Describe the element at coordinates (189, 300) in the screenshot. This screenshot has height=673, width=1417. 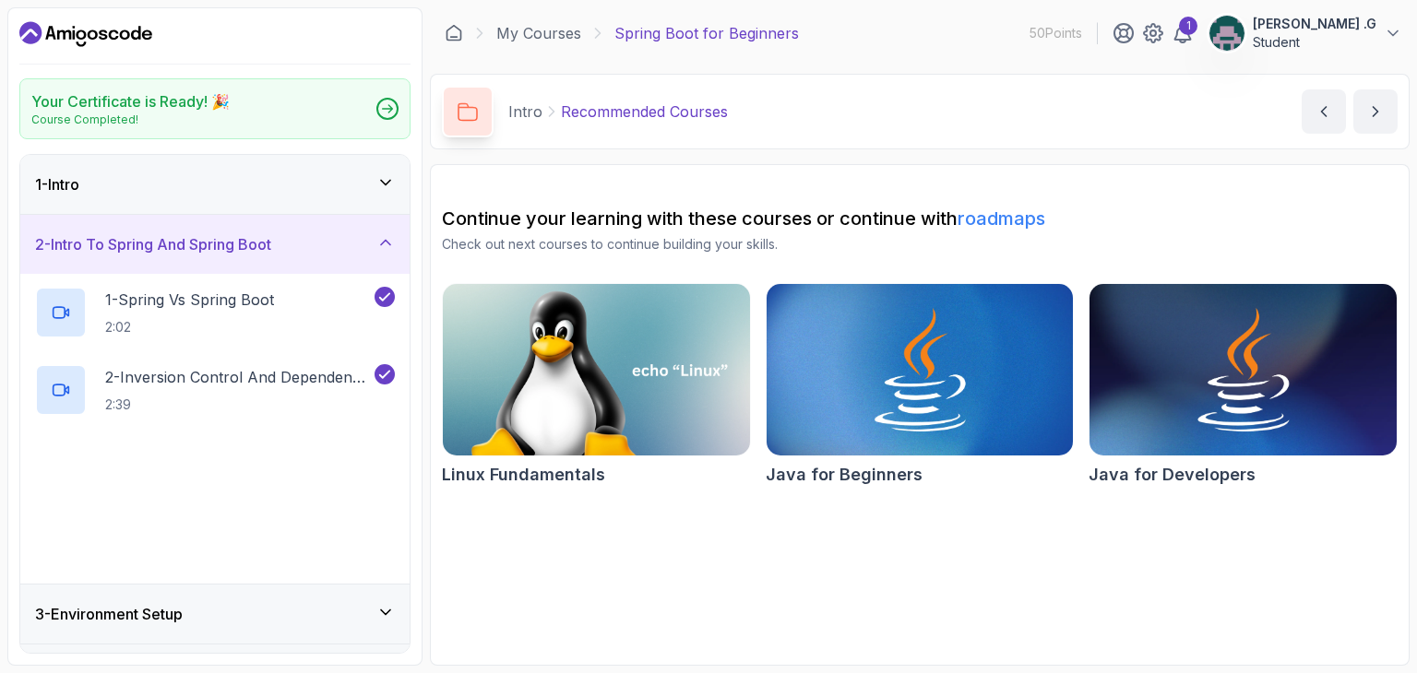
I see `p: 1 - Spring Vs Spring Boot` at that location.